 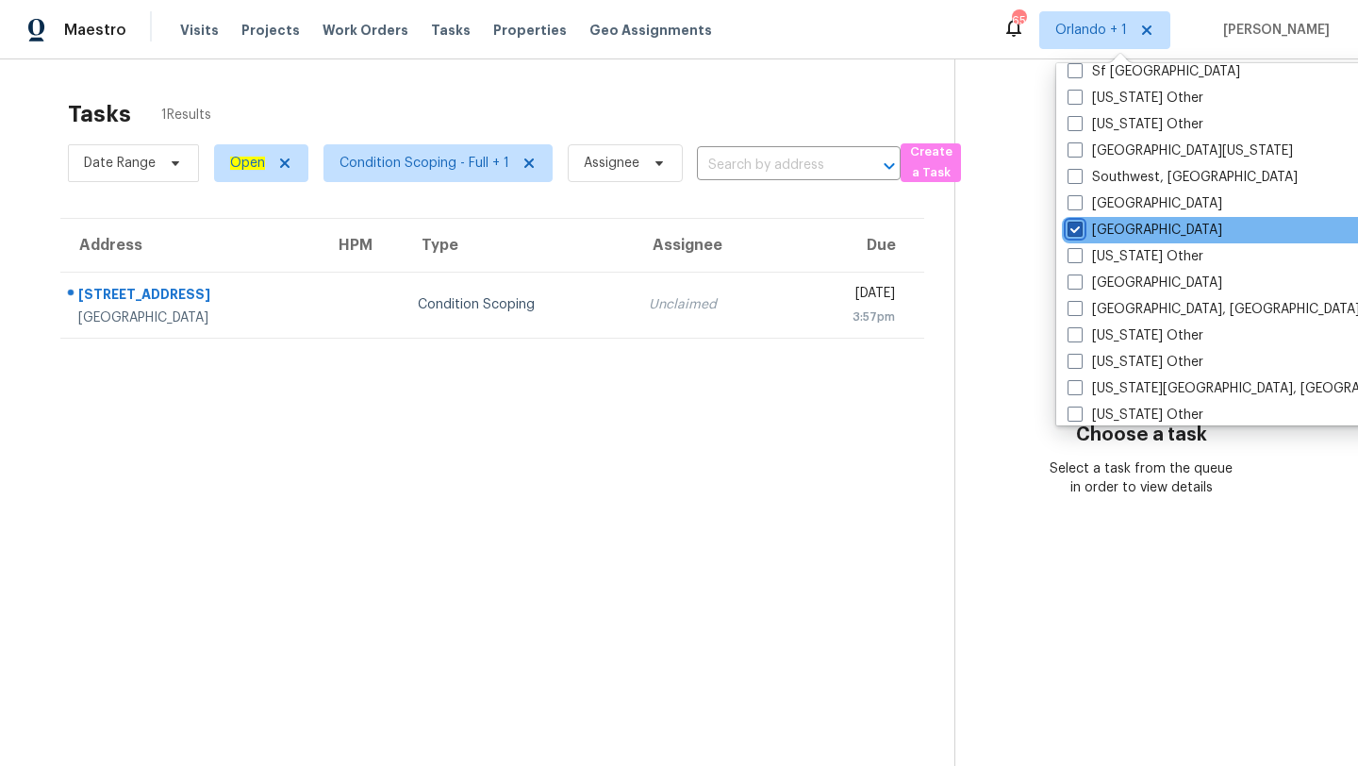 I want to click on span: Assignee, so click(x=611, y=163).